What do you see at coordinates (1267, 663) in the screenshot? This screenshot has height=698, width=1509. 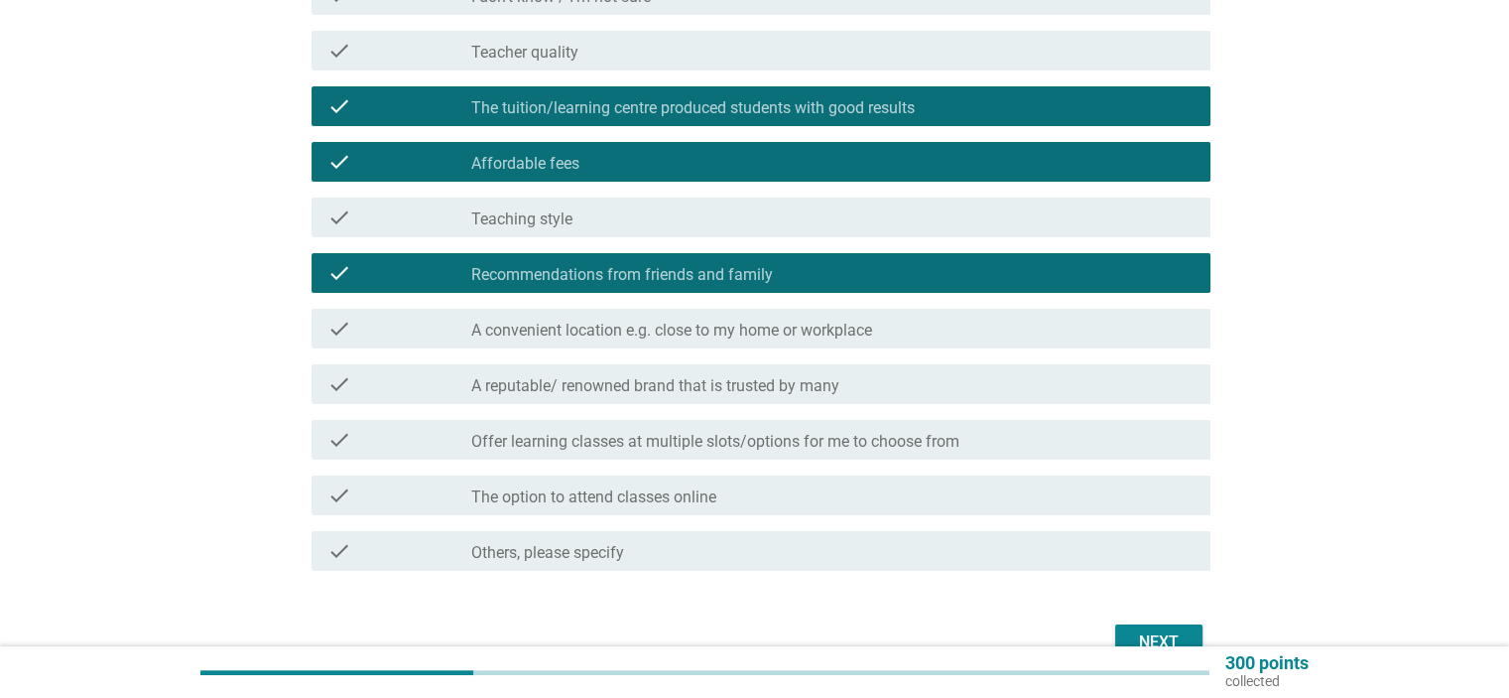 I see `p: 300 points` at bounding box center [1267, 663].